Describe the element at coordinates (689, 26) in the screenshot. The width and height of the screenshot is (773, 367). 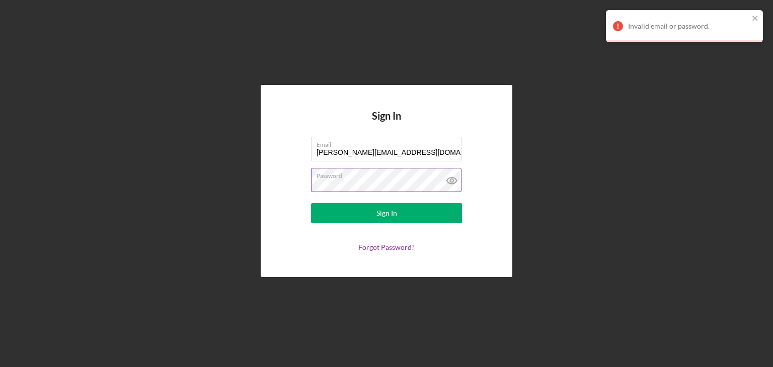
I see `div: Invalid email or password.` at that location.